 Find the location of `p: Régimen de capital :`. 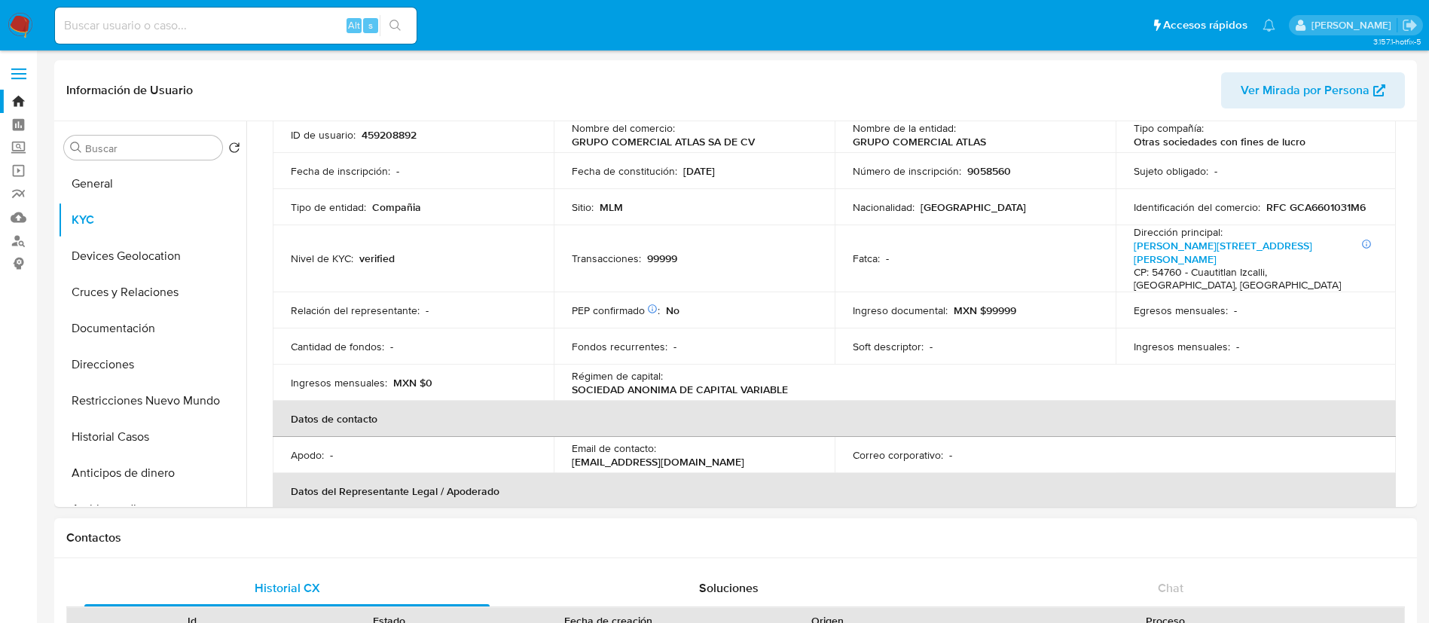

p: Régimen de capital : is located at coordinates (617, 376).